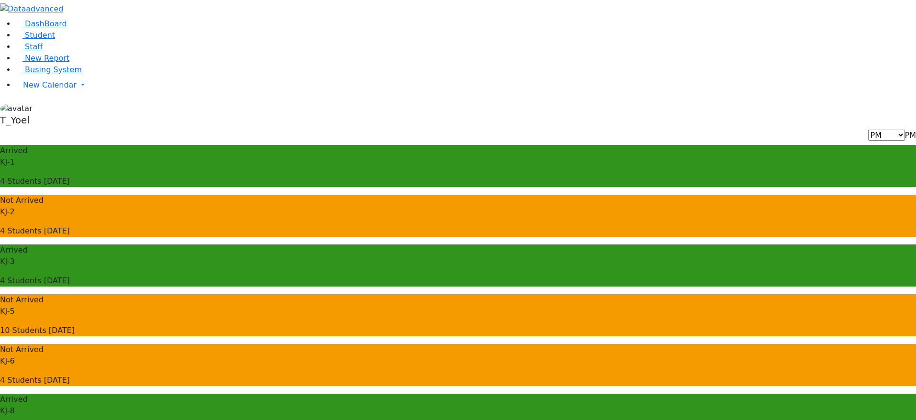 This screenshot has width=916, height=420. Describe the element at coordinates (42, 58) in the screenshot. I see `a: New Report` at that location.